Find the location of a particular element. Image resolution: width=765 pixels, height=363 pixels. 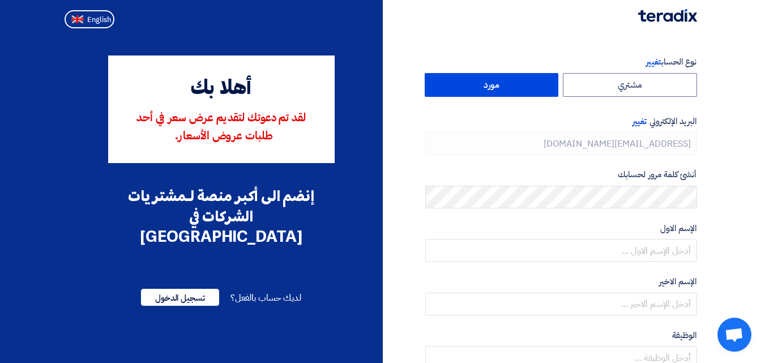

label: أنشئ كلمة مرور لحسابك is located at coordinates (561, 174).